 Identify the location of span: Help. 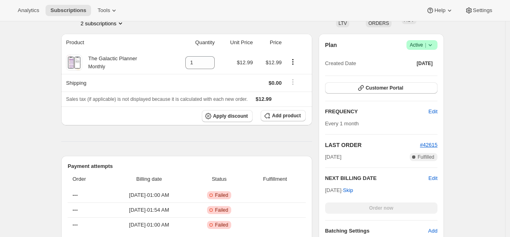
(439, 10).